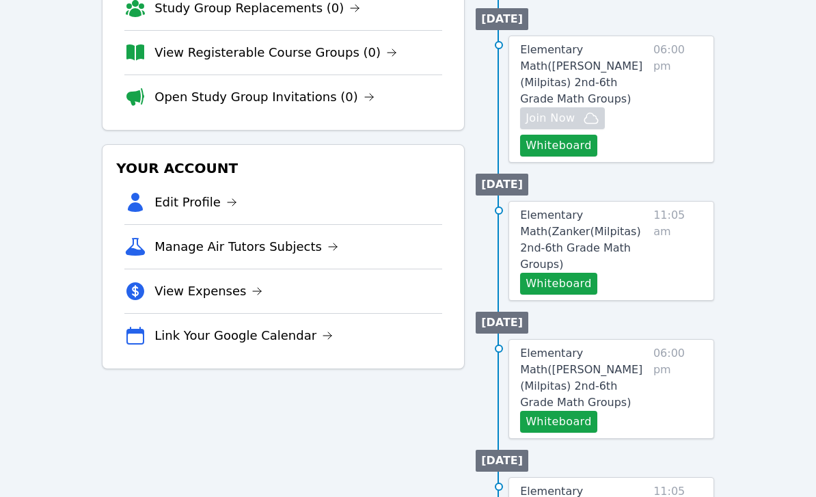 The image size is (816, 497). What do you see at coordinates (246, 247) in the screenshot?
I see `a: Manage Air Tutors Subjects` at bounding box center [246, 247].